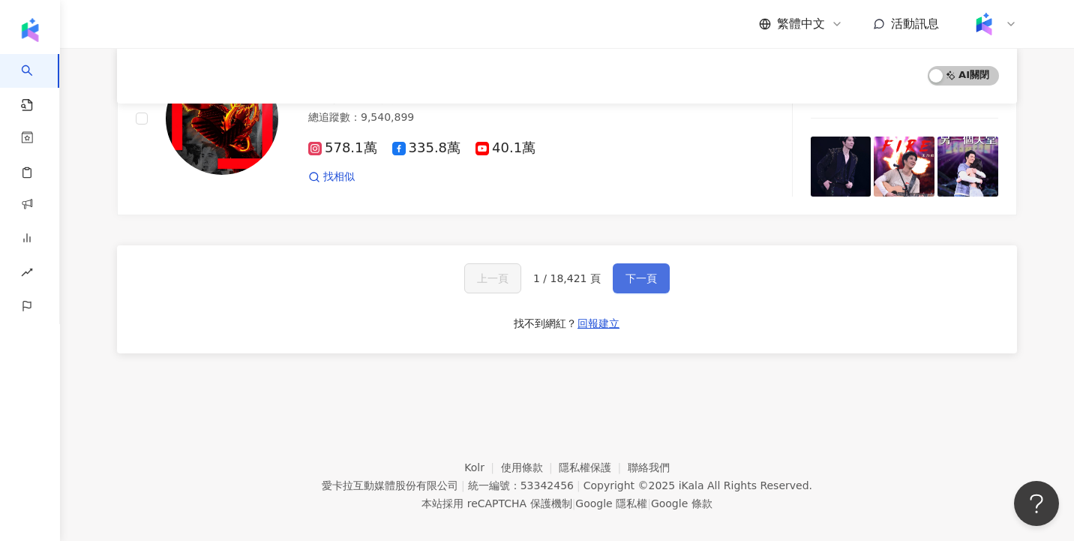  Describe the element at coordinates (642, 278) in the screenshot. I see `span: 下一頁` at that location.